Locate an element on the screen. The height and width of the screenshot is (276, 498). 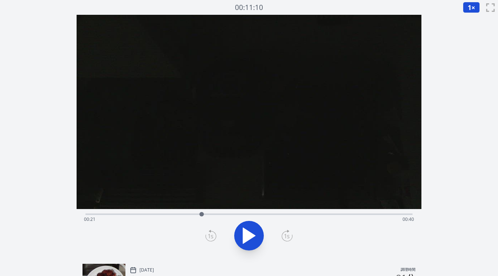
font: 調理時間 is located at coordinates (408, 269).